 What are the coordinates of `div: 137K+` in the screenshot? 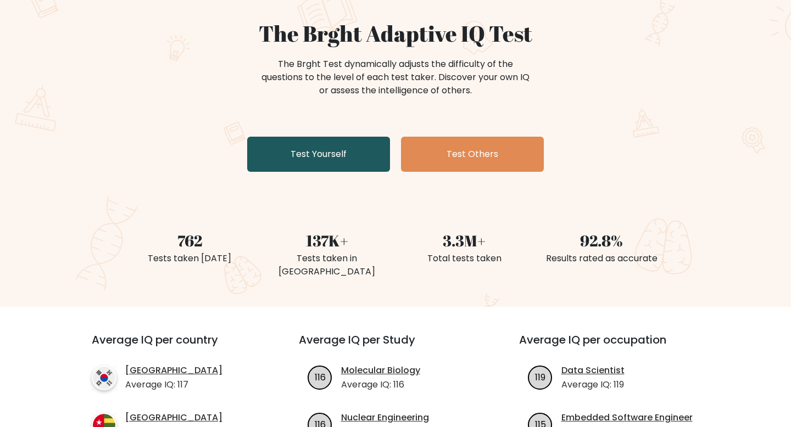 It's located at (327, 241).